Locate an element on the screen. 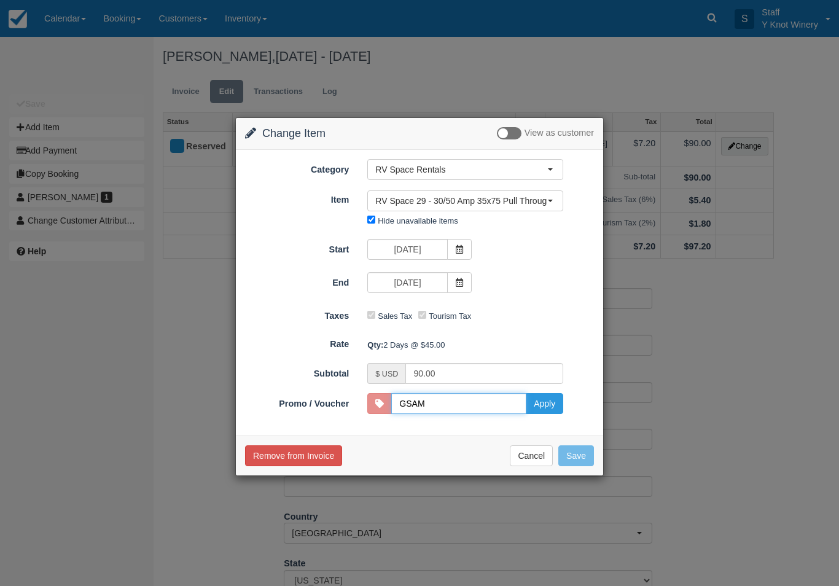  label: Item is located at coordinates (297, 198).